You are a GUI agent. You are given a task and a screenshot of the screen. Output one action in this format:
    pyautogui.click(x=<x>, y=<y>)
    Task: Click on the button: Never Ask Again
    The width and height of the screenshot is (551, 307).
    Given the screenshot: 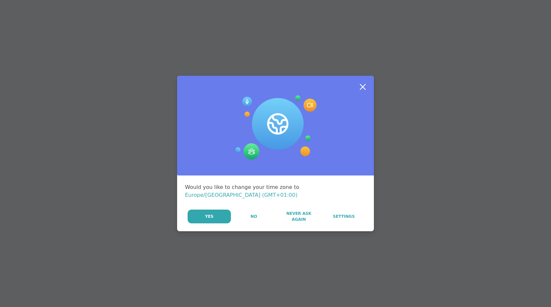 What is the action you would take?
    pyautogui.click(x=298, y=216)
    